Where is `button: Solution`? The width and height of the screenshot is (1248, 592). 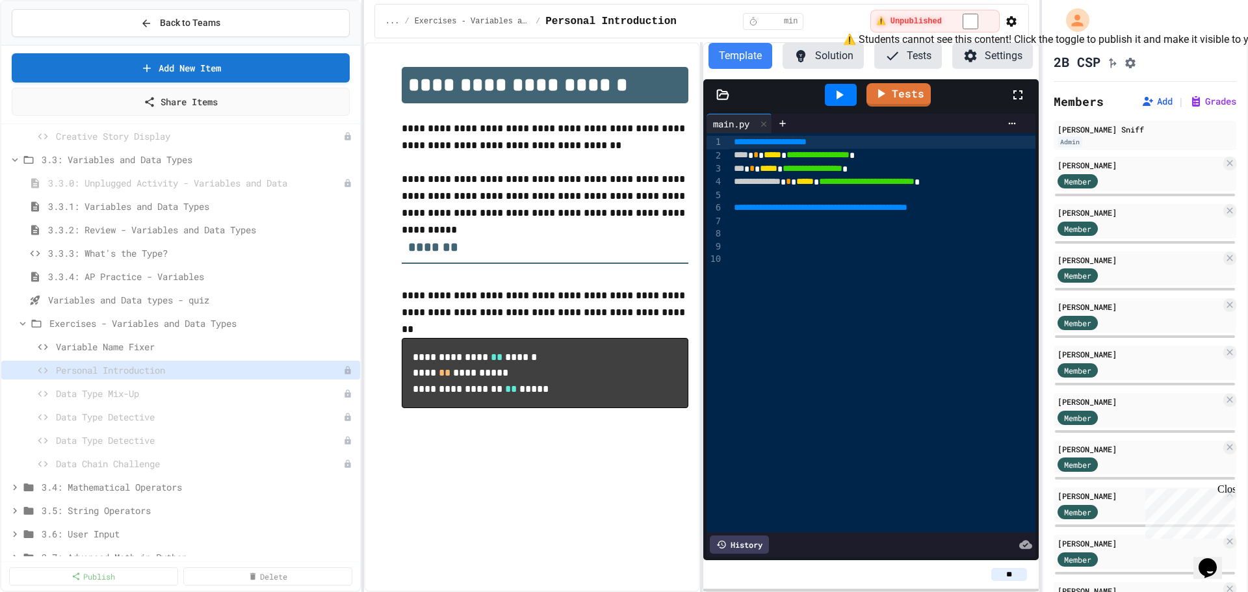 button: Solution is located at coordinates (823, 56).